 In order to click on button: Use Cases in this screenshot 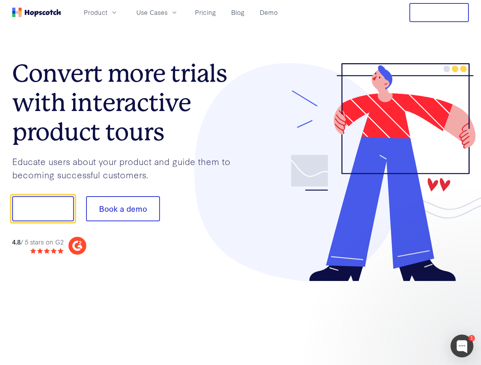, I will do `click(157, 12)`.